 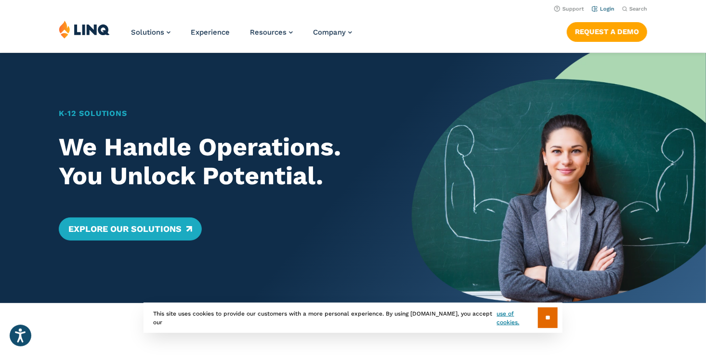 I want to click on a: Request a Demo, so click(x=606, y=32).